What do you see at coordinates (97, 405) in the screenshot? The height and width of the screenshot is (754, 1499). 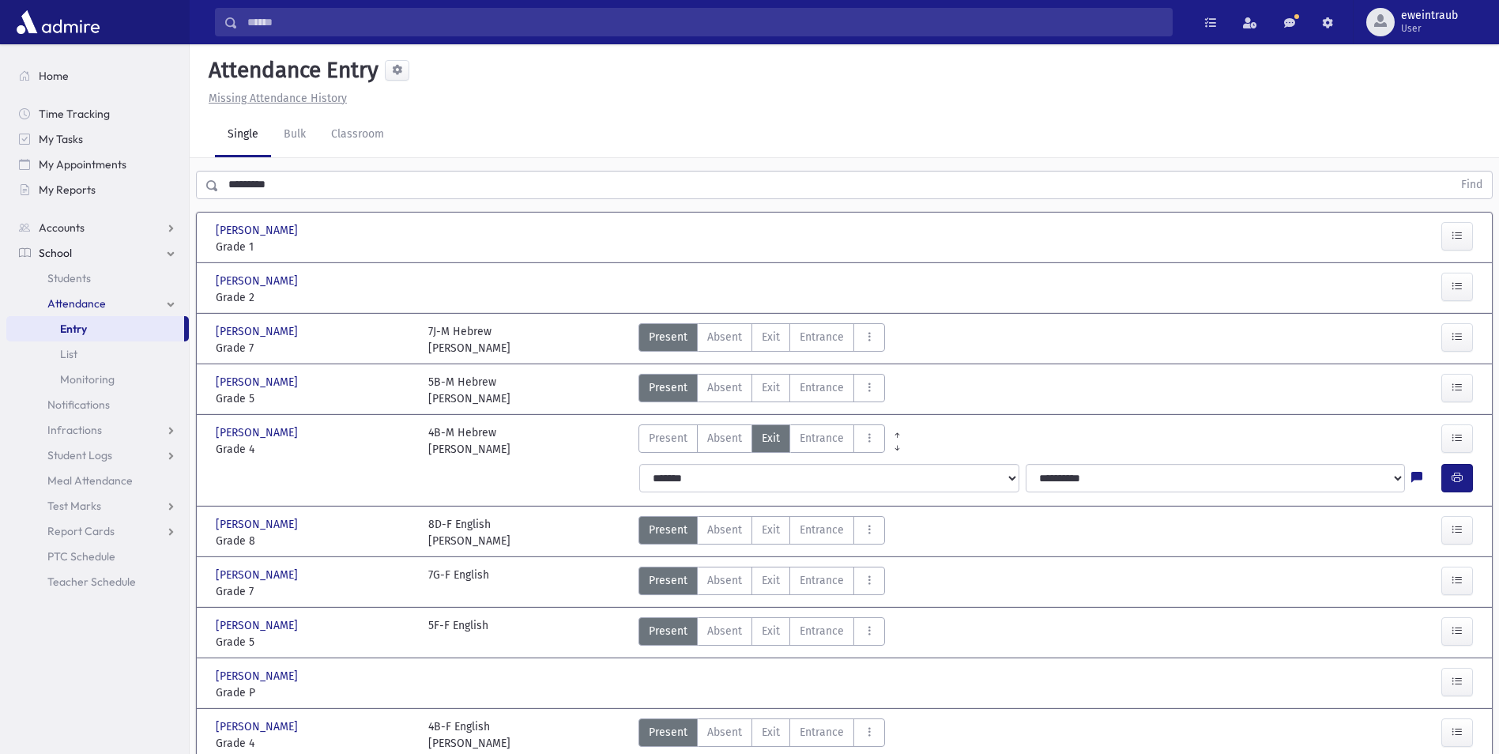 I see `a: Notifications` at bounding box center [97, 405].